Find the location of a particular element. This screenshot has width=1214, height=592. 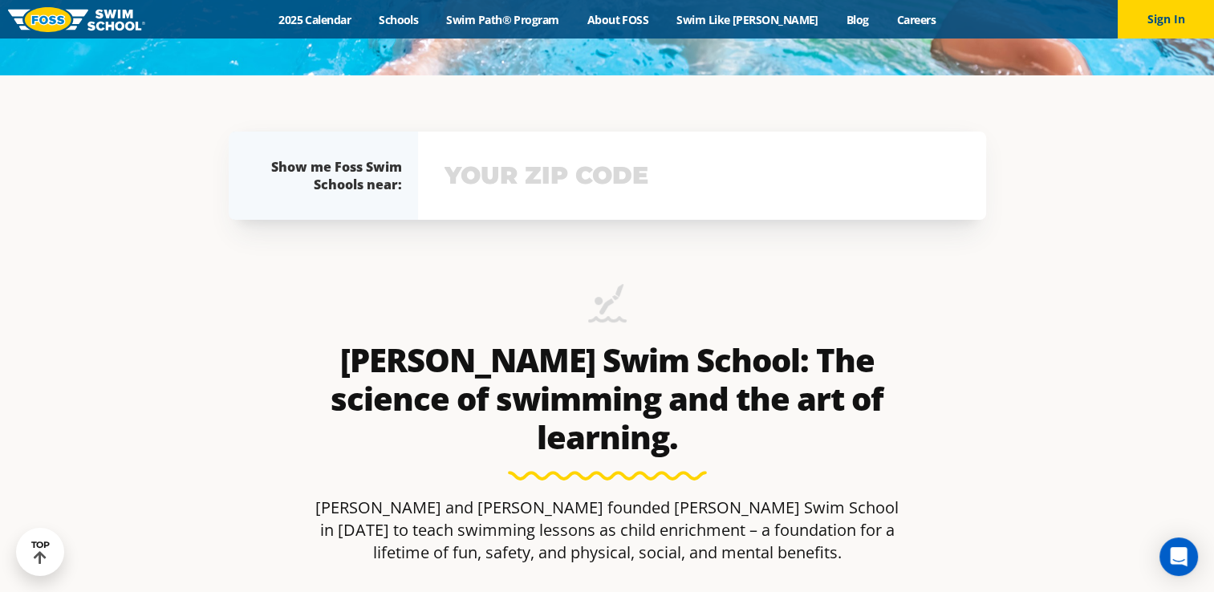

a: Careers is located at coordinates (915, 19).